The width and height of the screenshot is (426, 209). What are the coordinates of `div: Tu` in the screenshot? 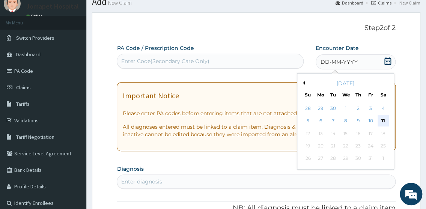 It's located at (333, 95).